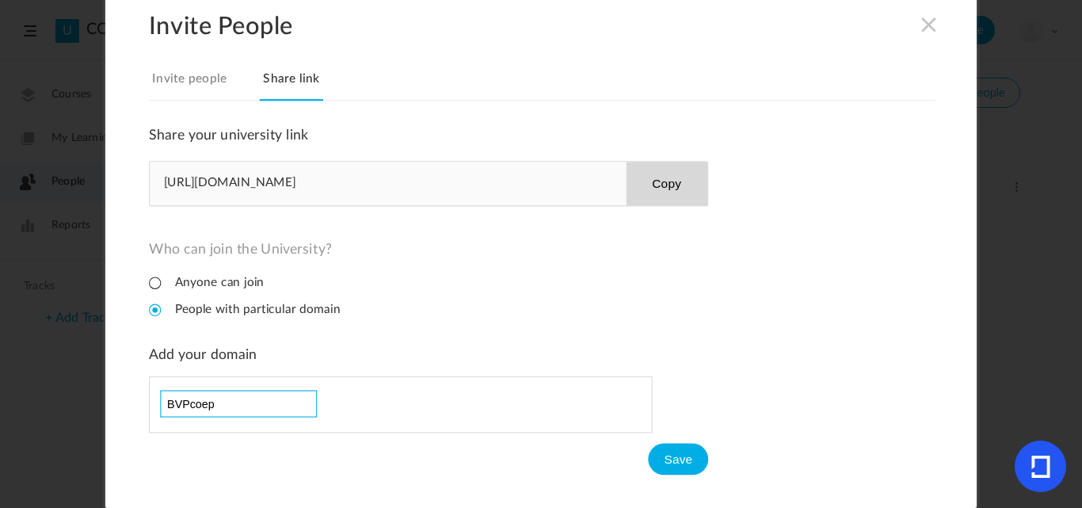 The width and height of the screenshot is (1082, 508). Describe the element at coordinates (563, 25) in the screenshot. I see `h2: Invite People` at that location.